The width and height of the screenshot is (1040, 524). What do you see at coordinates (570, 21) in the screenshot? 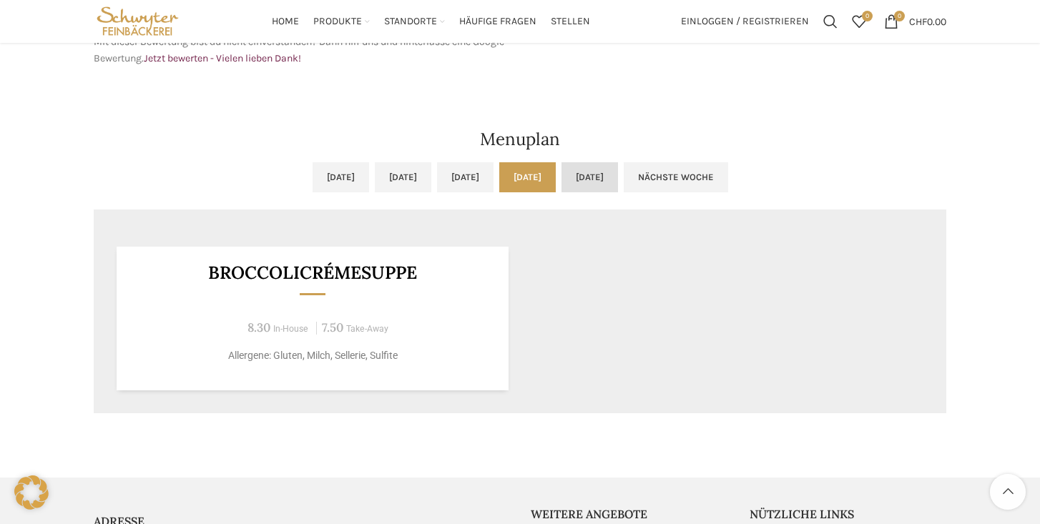
I see `span: Stellen` at bounding box center [570, 21].